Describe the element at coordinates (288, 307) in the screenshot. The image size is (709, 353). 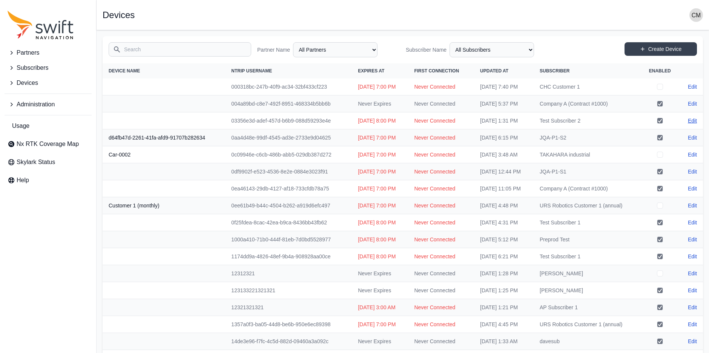
I see `td: 12321321321` at that location.